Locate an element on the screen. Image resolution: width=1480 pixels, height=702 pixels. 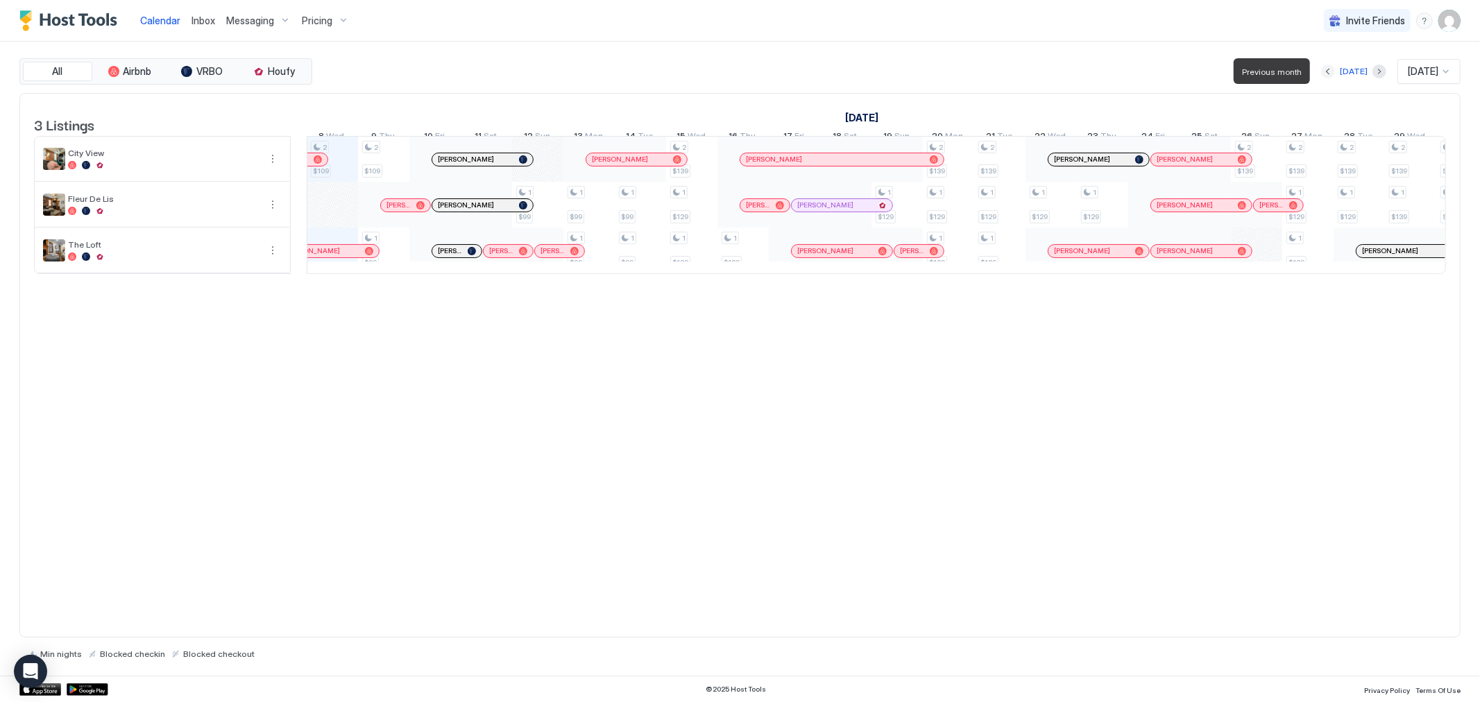
span: 13 is located at coordinates (578, 137).